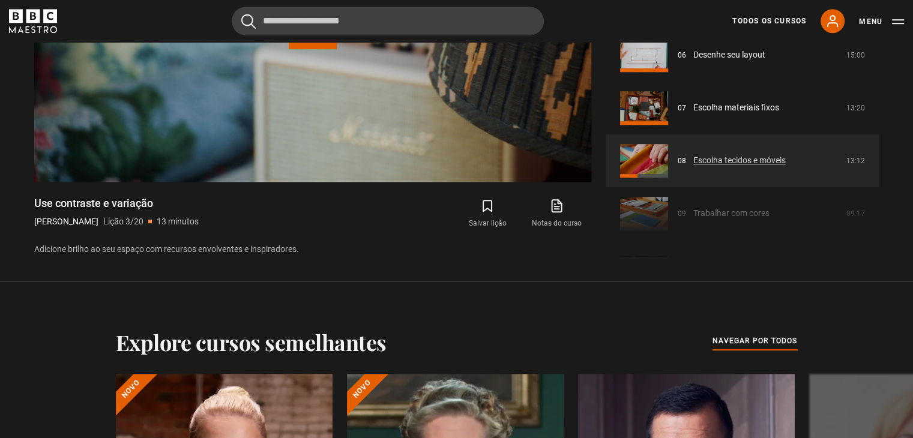 This screenshot has width=913, height=438. What do you see at coordinates (769, 21) in the screenshot?
I see `font: Todos os cursos` at bounding box center [769, 21].